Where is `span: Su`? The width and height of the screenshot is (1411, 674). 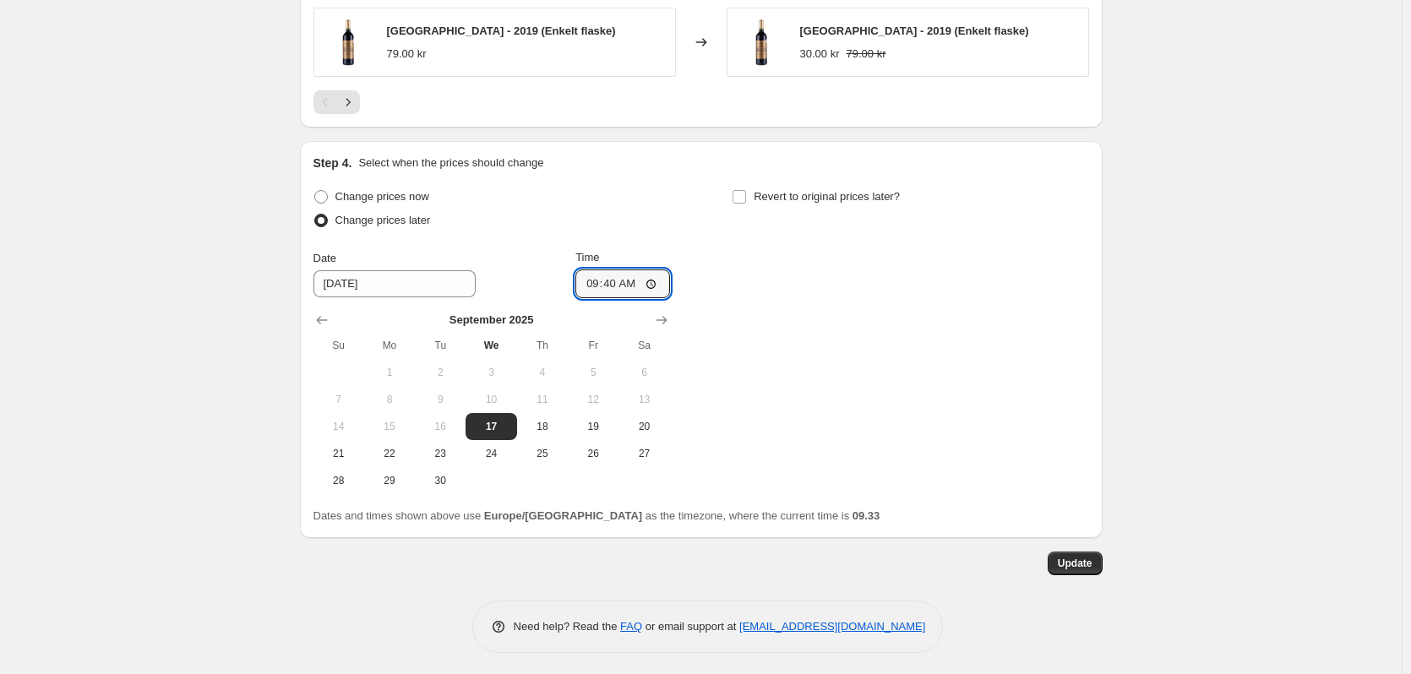
span: Su is located at coordinates (339, 346).